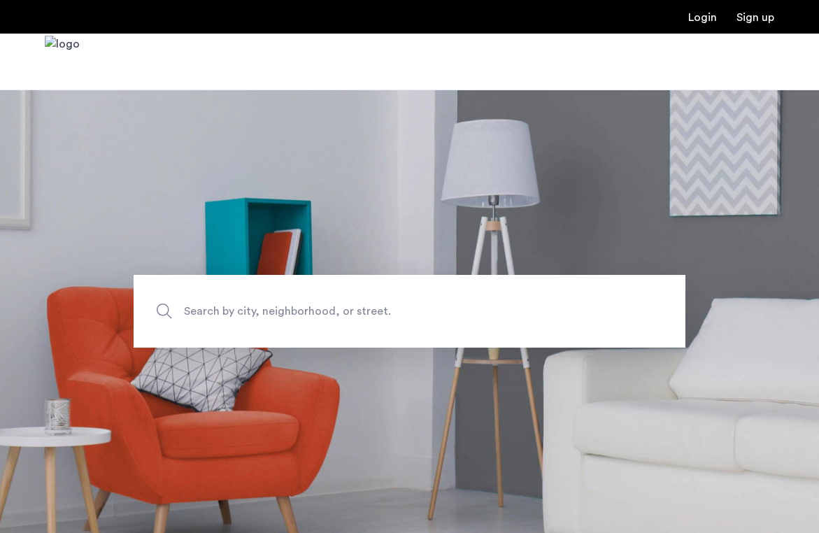 The width and height of the screenshot is (819, 533). I want to click on input: Apartment Search, so click(409, 311).